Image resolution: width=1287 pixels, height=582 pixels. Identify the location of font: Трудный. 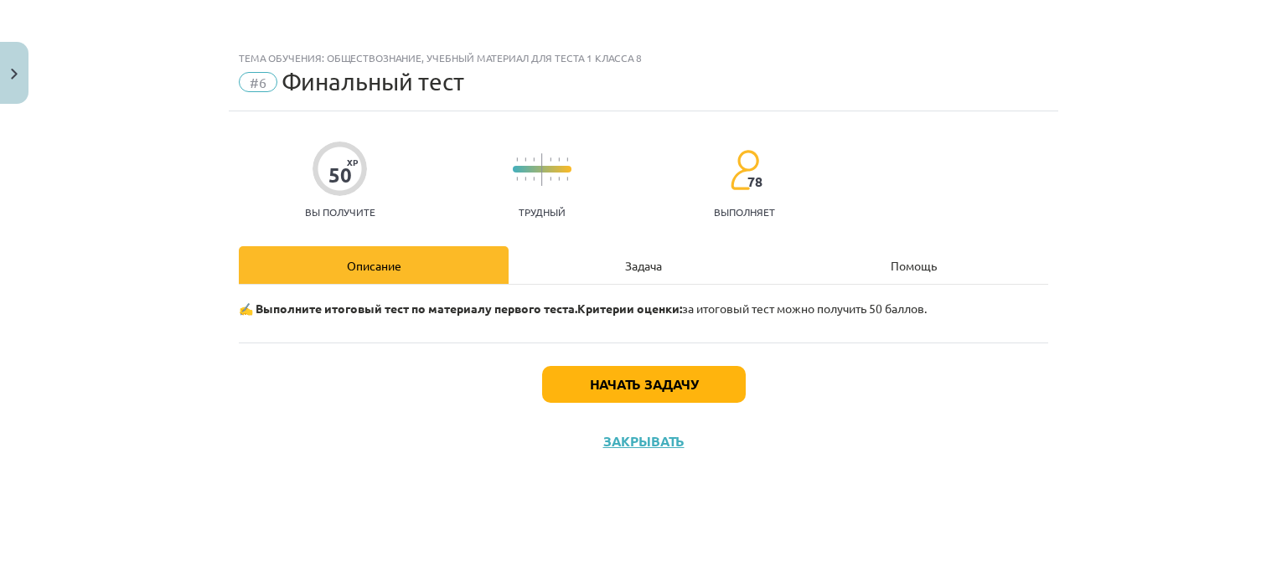
(542, 212).